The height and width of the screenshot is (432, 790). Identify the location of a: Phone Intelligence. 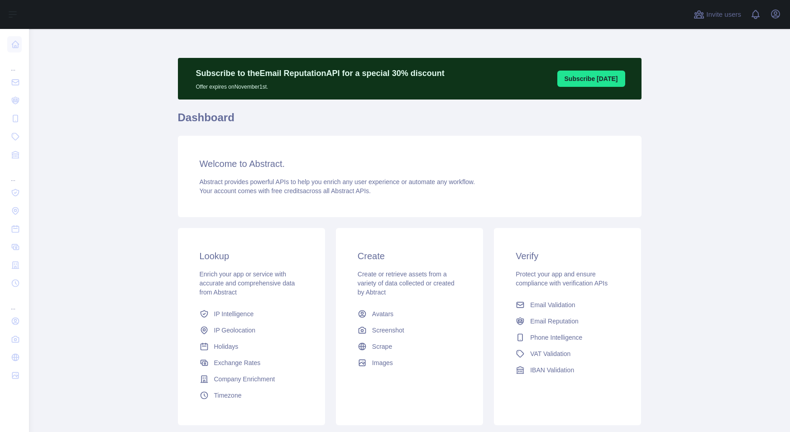
(567, 338).